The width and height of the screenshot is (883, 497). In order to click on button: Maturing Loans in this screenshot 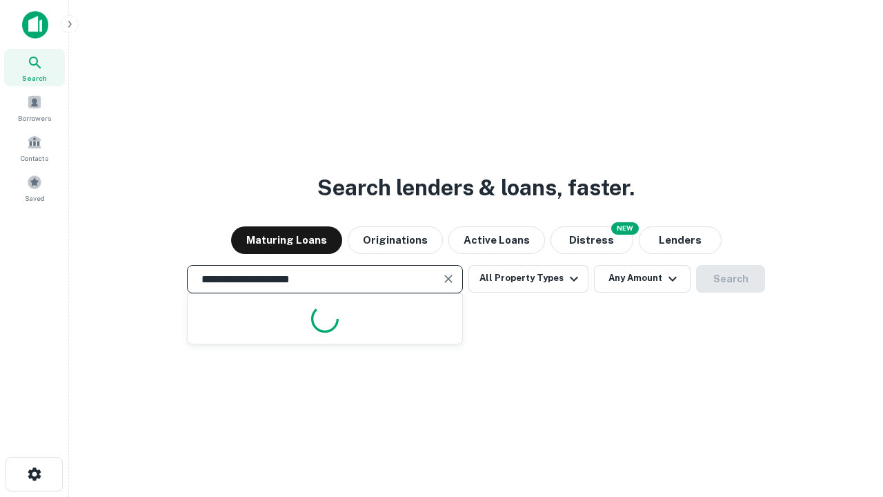, I will do `click(286, 240)`.